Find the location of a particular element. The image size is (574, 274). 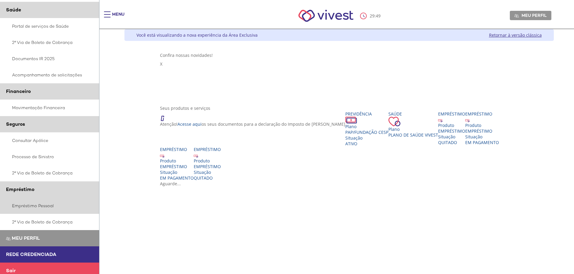

div: Saúde is located at coordinates (413, 114).